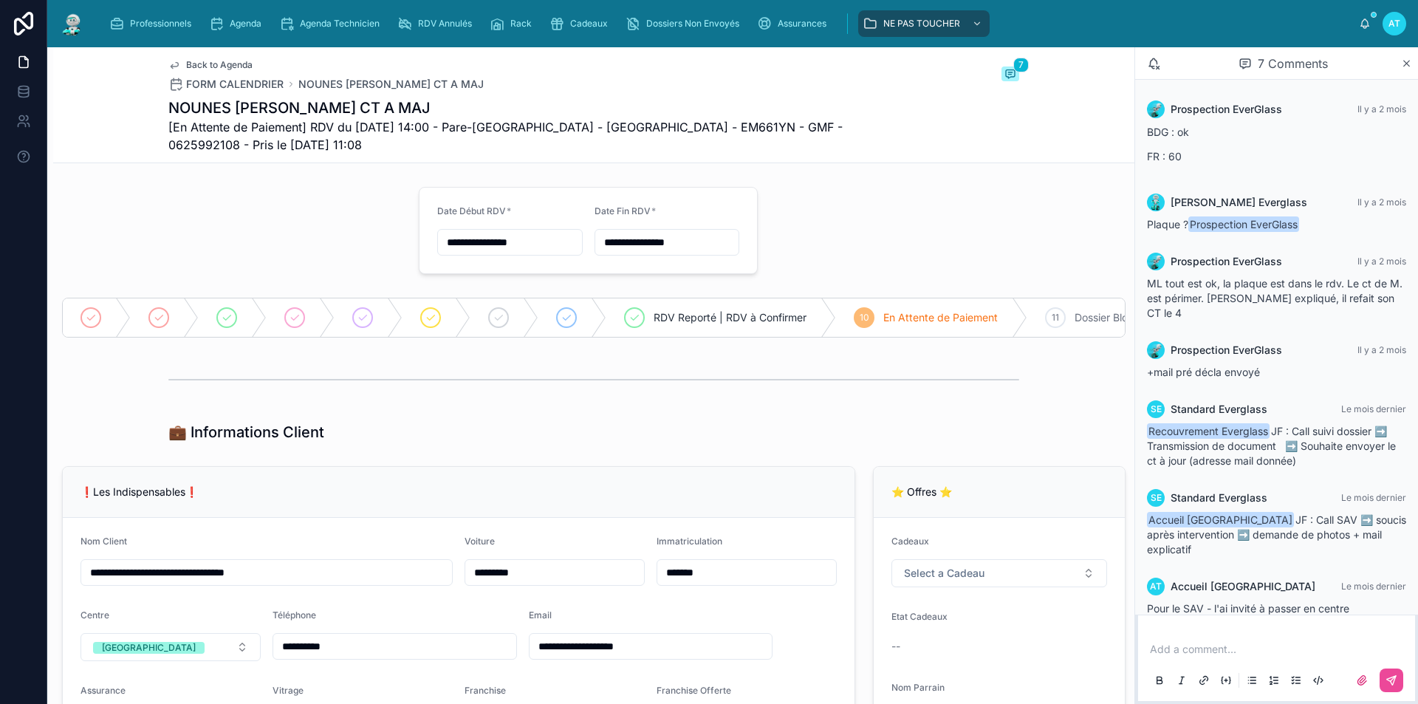  Describe the element at coordinates (471, 210) in the screenshot. I see `span: Date Début RDV` at that location.